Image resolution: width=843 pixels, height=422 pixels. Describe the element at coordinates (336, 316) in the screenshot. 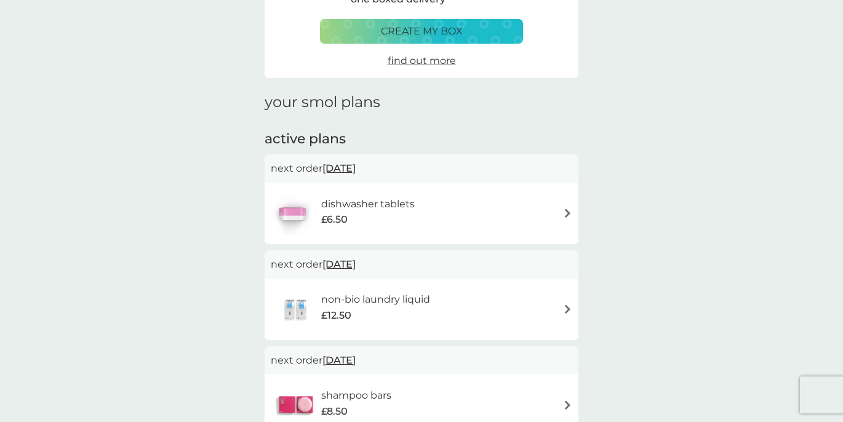

I see `span: £12.50` at that location.